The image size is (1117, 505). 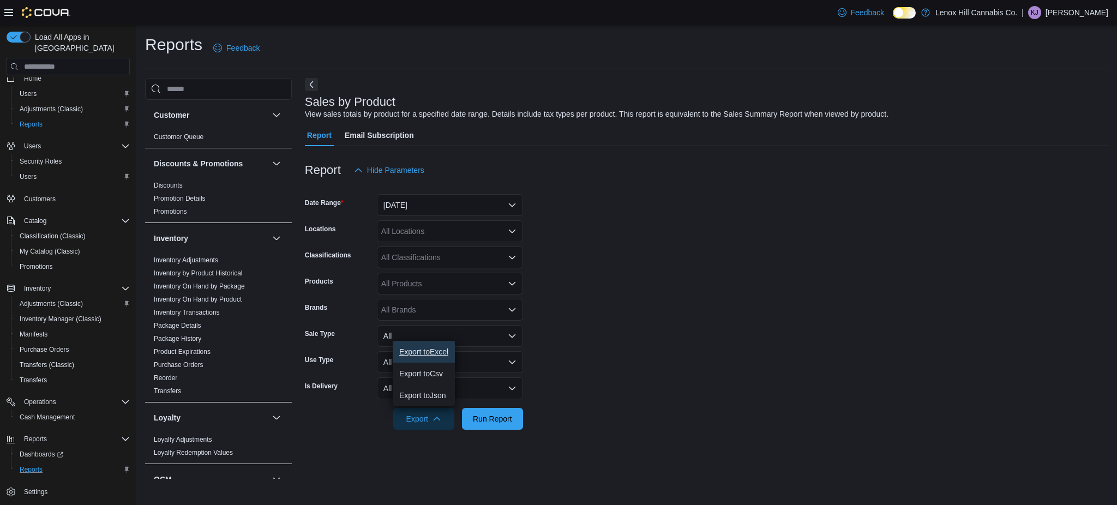 What do you see at coordinates (198, 273) in the screenshot?
I see `a: Inventory by Product Historical` at bounding box center [198, 273].